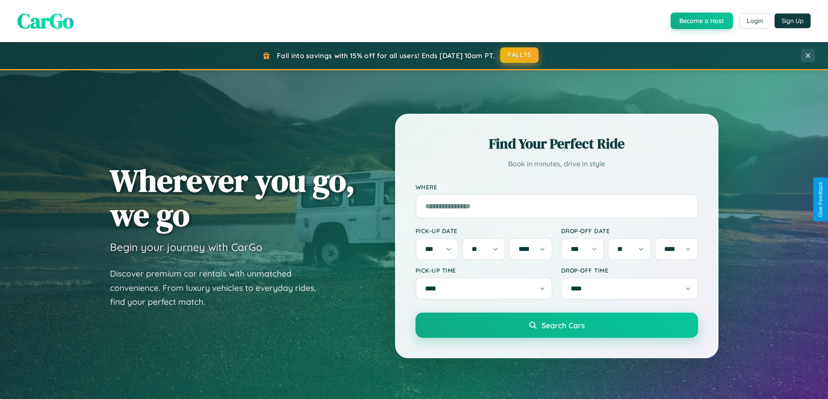 This screenshot has height=399, width=828. What do you see at coordinates (557, 164) in the screenshot?
I see `p: Book in minutes, drive in style` at bounding box center [557, 164].